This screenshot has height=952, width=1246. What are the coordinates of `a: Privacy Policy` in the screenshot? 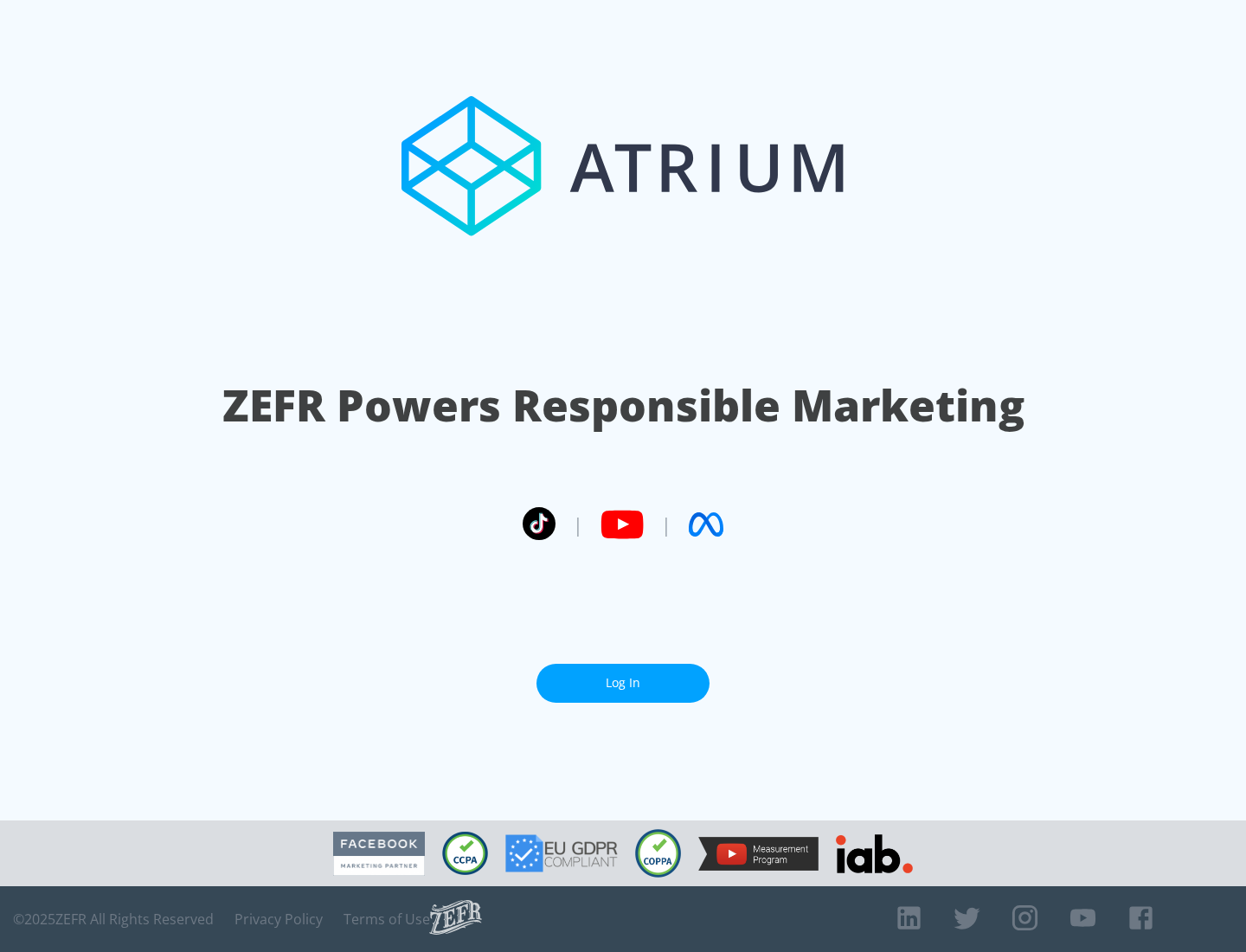 It's located at (278, 919).